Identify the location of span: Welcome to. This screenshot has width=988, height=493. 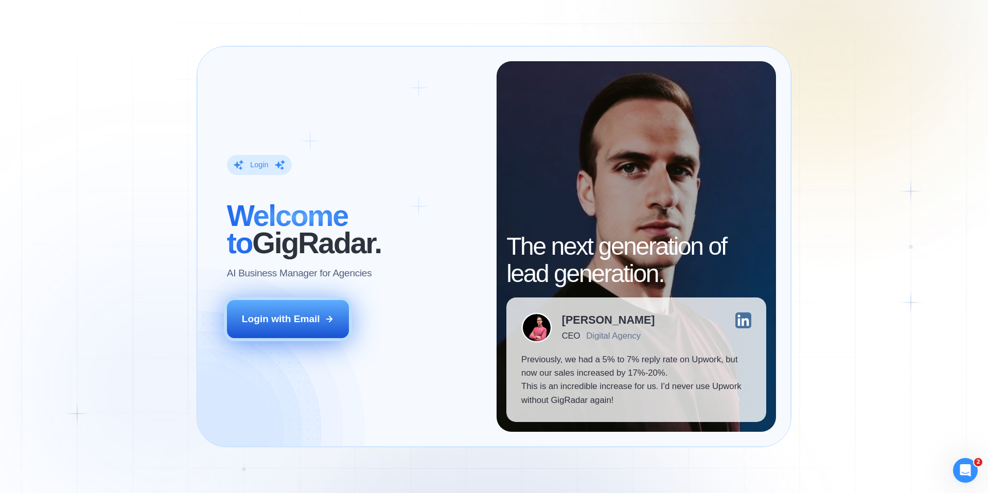
(287, 229).